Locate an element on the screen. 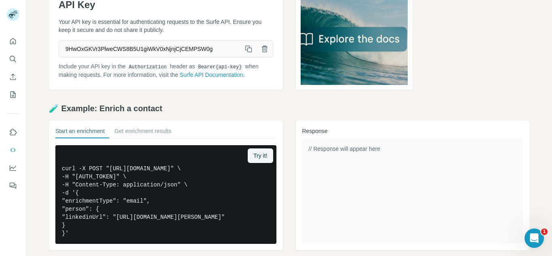 This screenshot has width=552, height=256. button: Dashboard is located at coordinates (13, 168).